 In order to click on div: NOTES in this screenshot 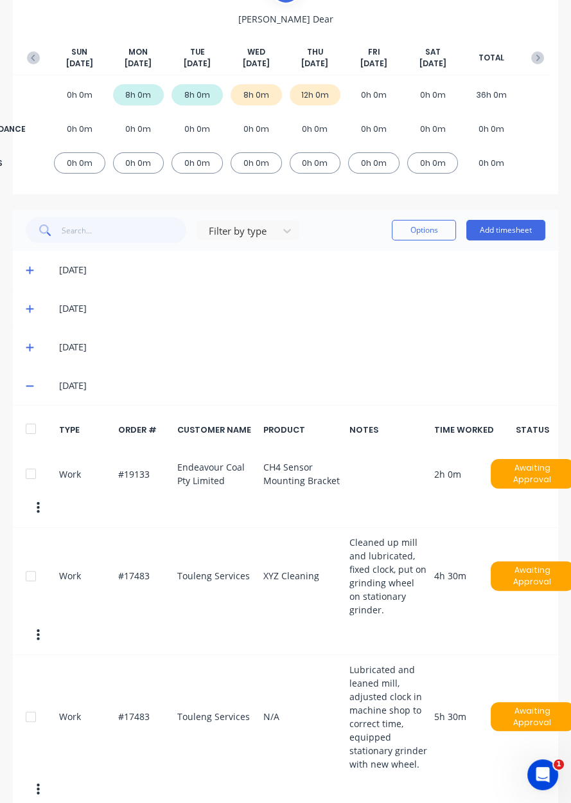, I will do `click(388, 429)`.